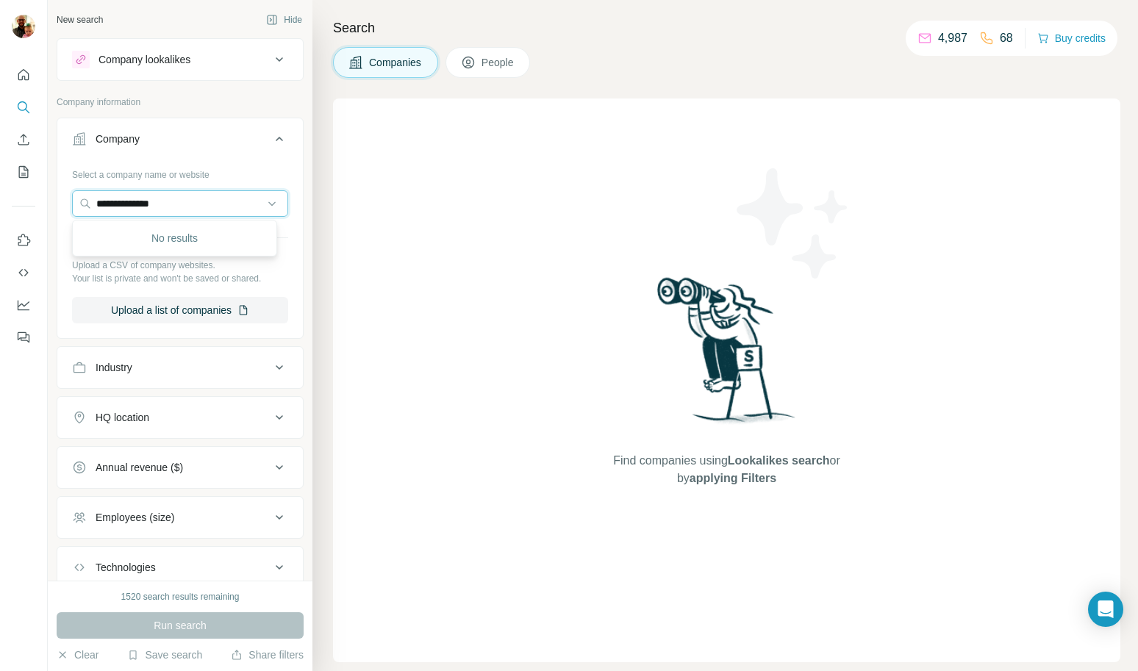 The height and width of the screenshot is (671, 1138). I want to click on button: Clear, so click(77, 655).